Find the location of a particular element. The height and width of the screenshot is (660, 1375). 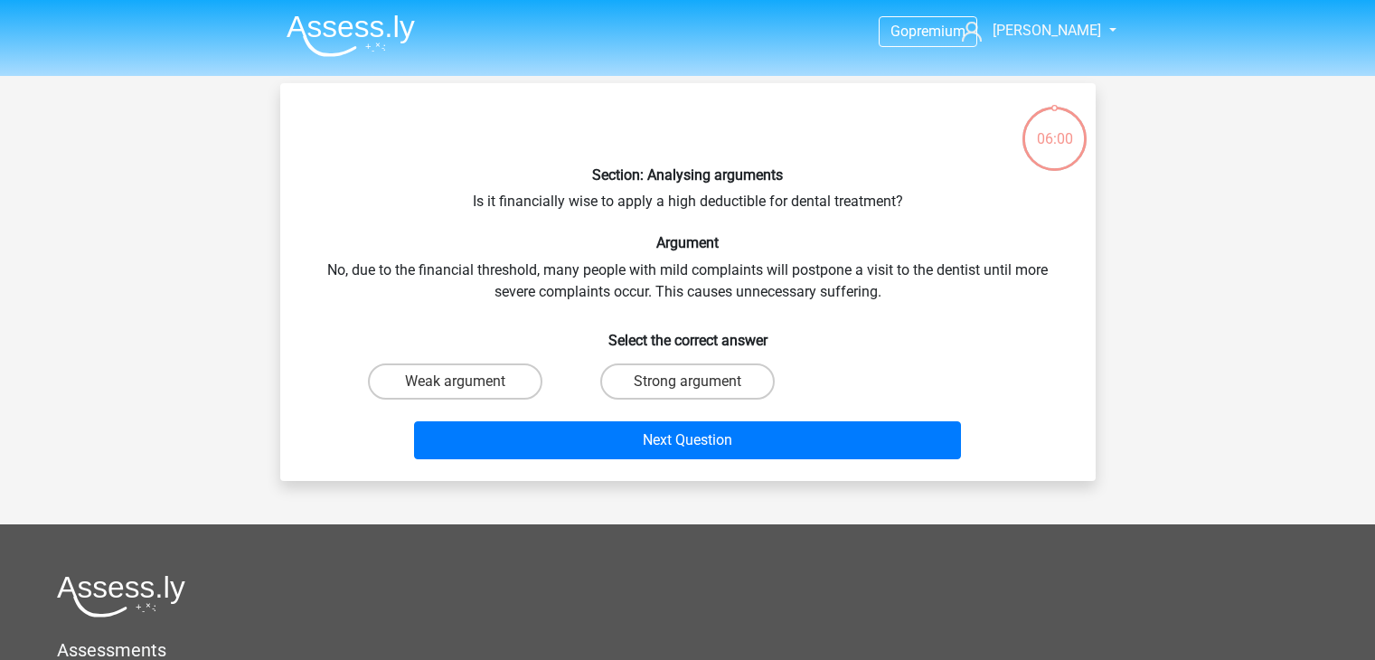

img: Assessly logo is located at coordinates (121, 596).